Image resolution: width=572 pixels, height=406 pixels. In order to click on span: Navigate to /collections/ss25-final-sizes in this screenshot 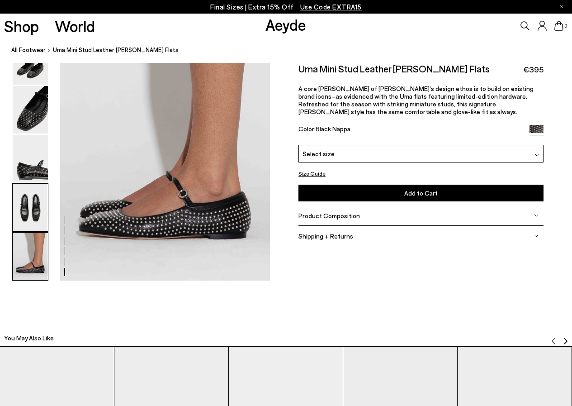, I will do `click(331, 7)`.